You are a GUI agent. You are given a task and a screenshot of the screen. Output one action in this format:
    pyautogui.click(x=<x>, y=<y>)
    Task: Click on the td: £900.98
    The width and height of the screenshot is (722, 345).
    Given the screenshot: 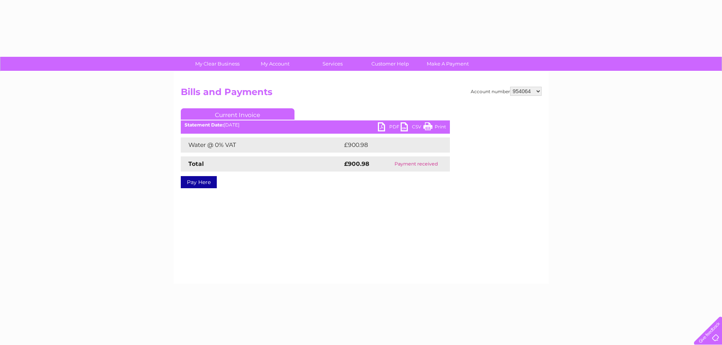 What is the action you would take?
    pyautogui.click(x=389, y=145)
    